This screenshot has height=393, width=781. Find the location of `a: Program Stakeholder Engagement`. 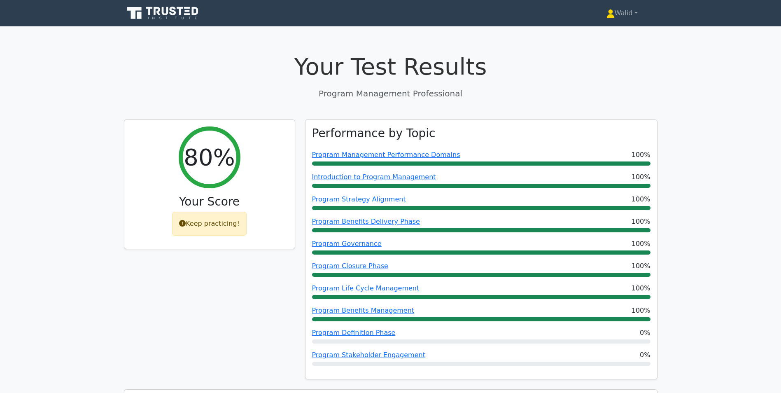

a: Program Stakeholder Engagement is located at coordinates (369, 355).